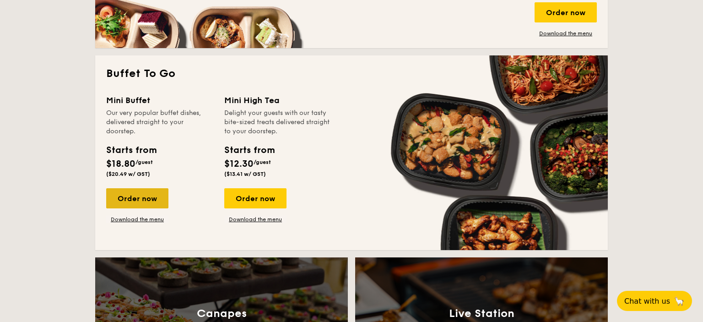 This screenshot has width=703, height=322. What do you see at coordinates (245, 174) in the screenshot?
I see `span: ($13.41 w/ GST)` at bounding box center [245, 174].